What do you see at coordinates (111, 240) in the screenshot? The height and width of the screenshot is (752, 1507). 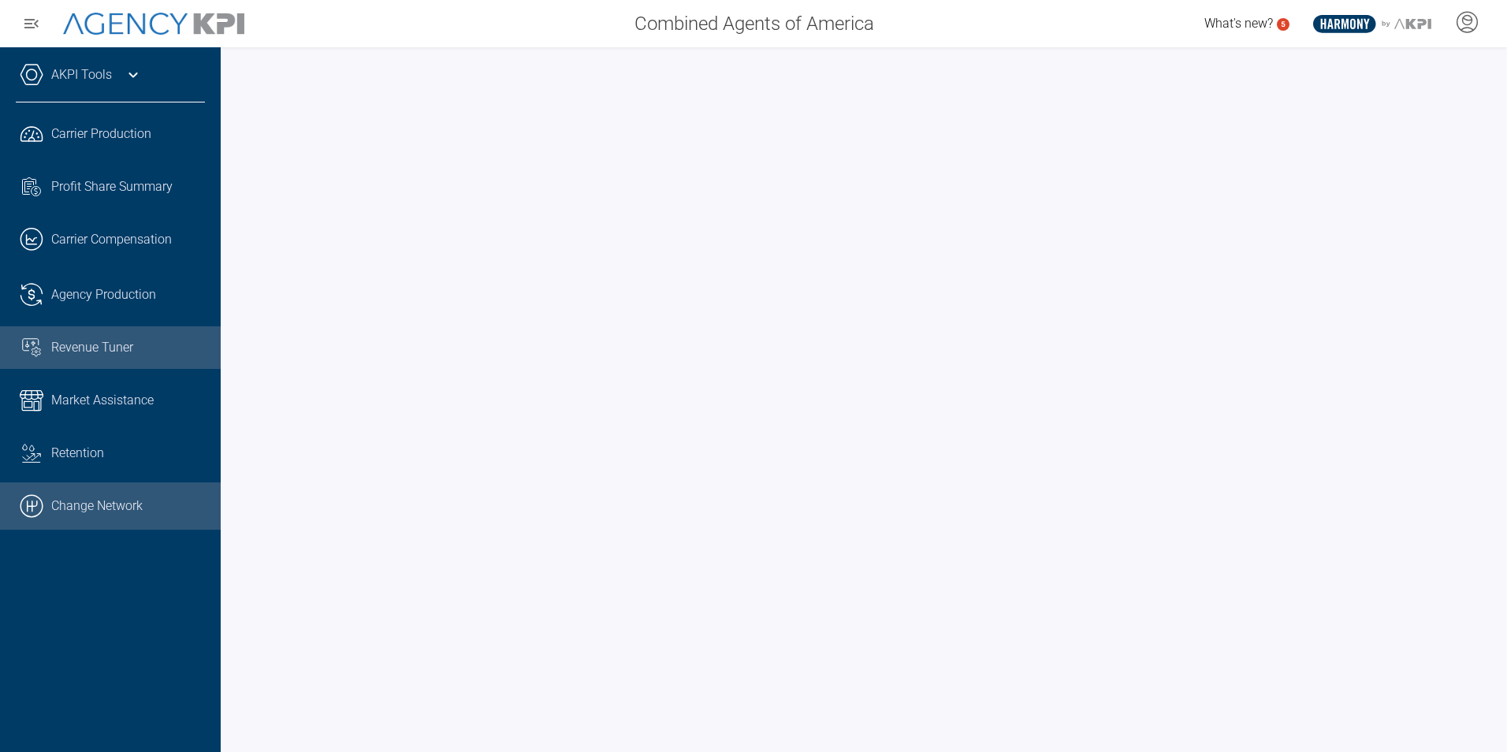 I see `span: Carrier Compensation` at bounding box center [111, 240].